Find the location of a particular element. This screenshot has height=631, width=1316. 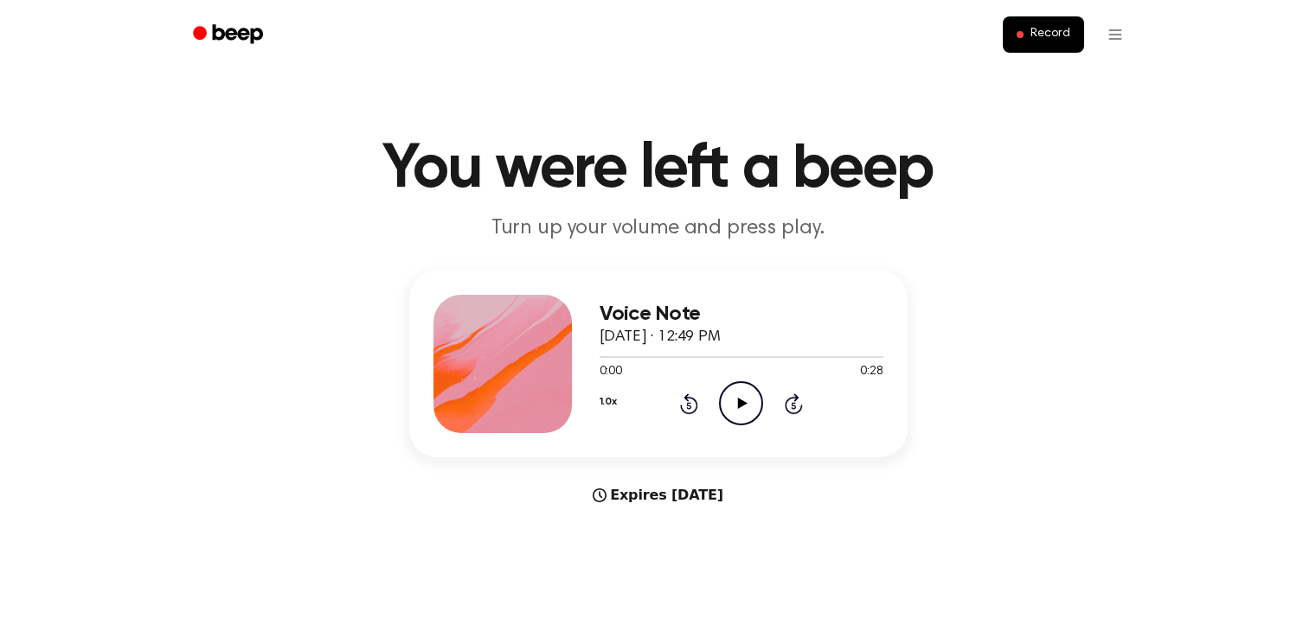

span: 0:28 is located at coordinates (871, 372).